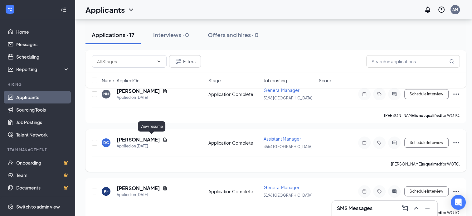  Describe the element at coordinates (413, 61) in the screenshot. I see `input: Search in applications` at that location.